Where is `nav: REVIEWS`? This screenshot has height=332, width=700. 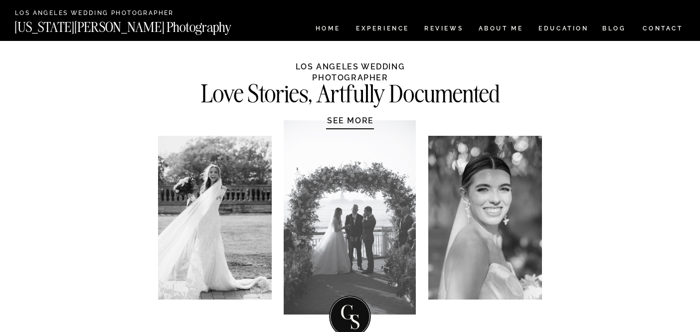
nav: REVIEWS is located at coordinates (443, 29).